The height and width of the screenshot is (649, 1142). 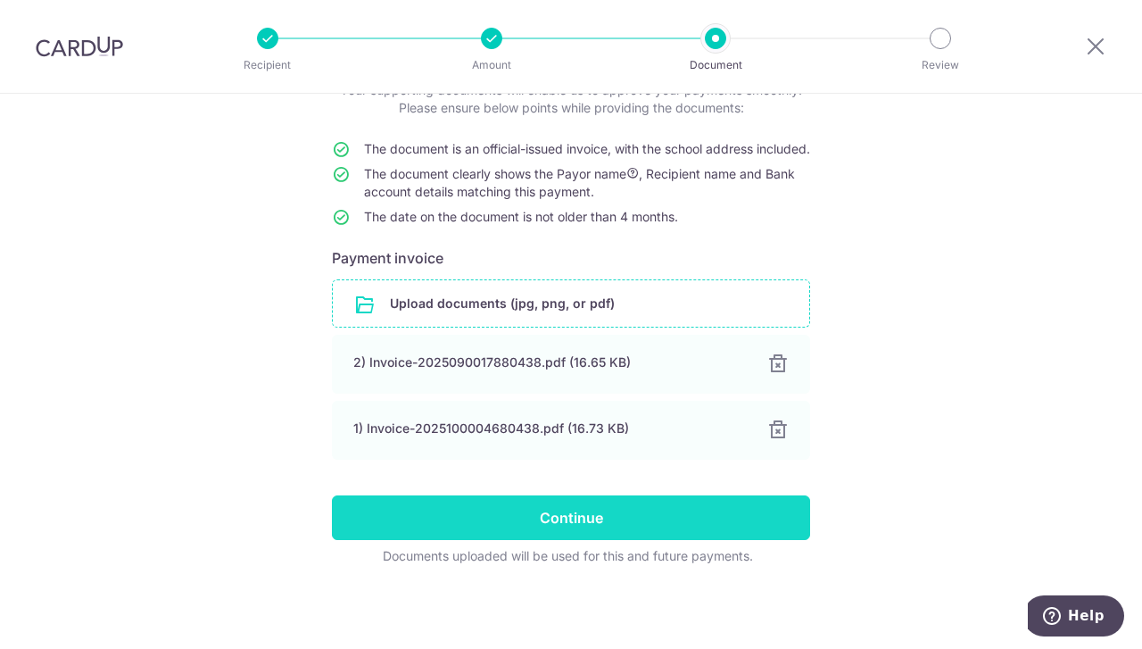 What do you see at coordinates (941, 65) in the screenshot?
I see `p: Review` at bounding box center [941, 65].